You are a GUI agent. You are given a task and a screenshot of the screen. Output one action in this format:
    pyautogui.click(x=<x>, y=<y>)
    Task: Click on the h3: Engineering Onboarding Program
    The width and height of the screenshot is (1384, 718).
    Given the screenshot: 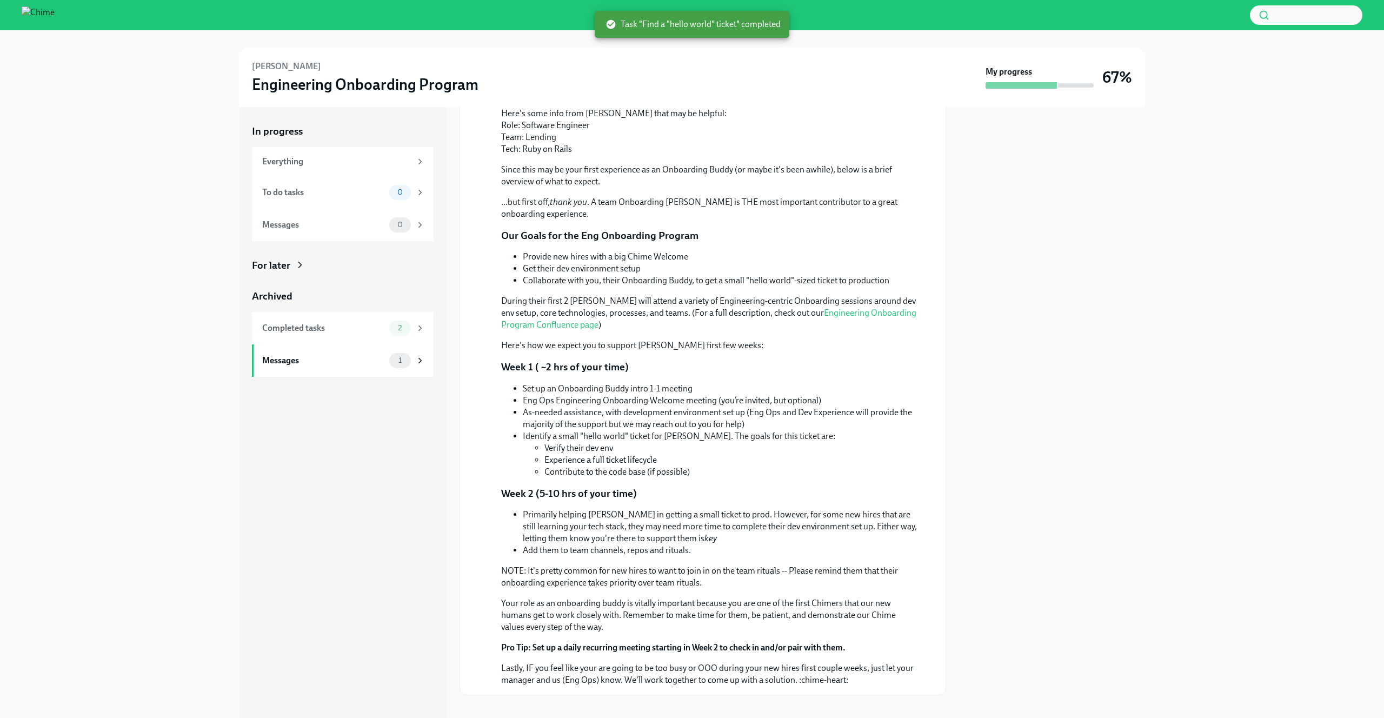 What is the action you would take?
    pyautogui.click(x=365, y=84)
    